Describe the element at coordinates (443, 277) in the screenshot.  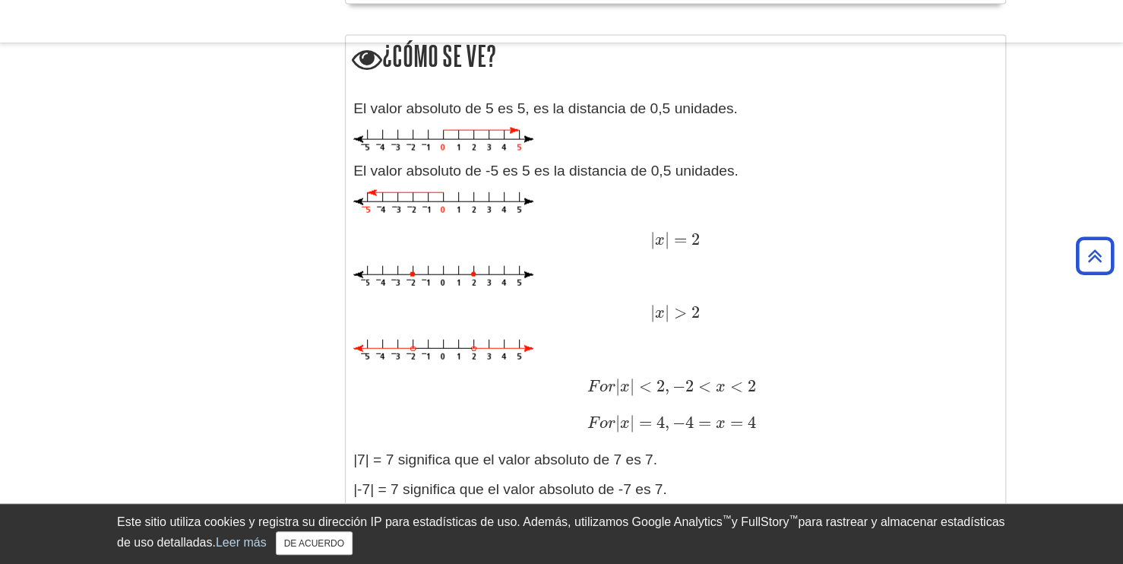
I see `img: Absoluto 2` at that location.